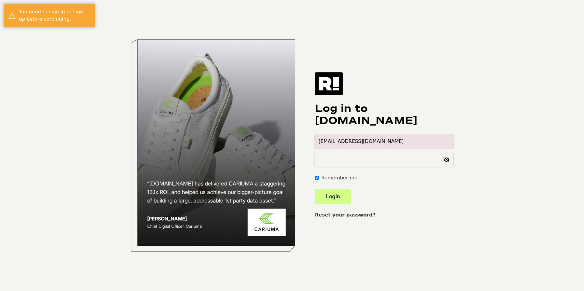 The image size is (584, 291). What do you see at coordinates (54, 16) in the screenshot?
I see `div: You need to sign in or sign up before continuing.` at bounding box center [54, 16].